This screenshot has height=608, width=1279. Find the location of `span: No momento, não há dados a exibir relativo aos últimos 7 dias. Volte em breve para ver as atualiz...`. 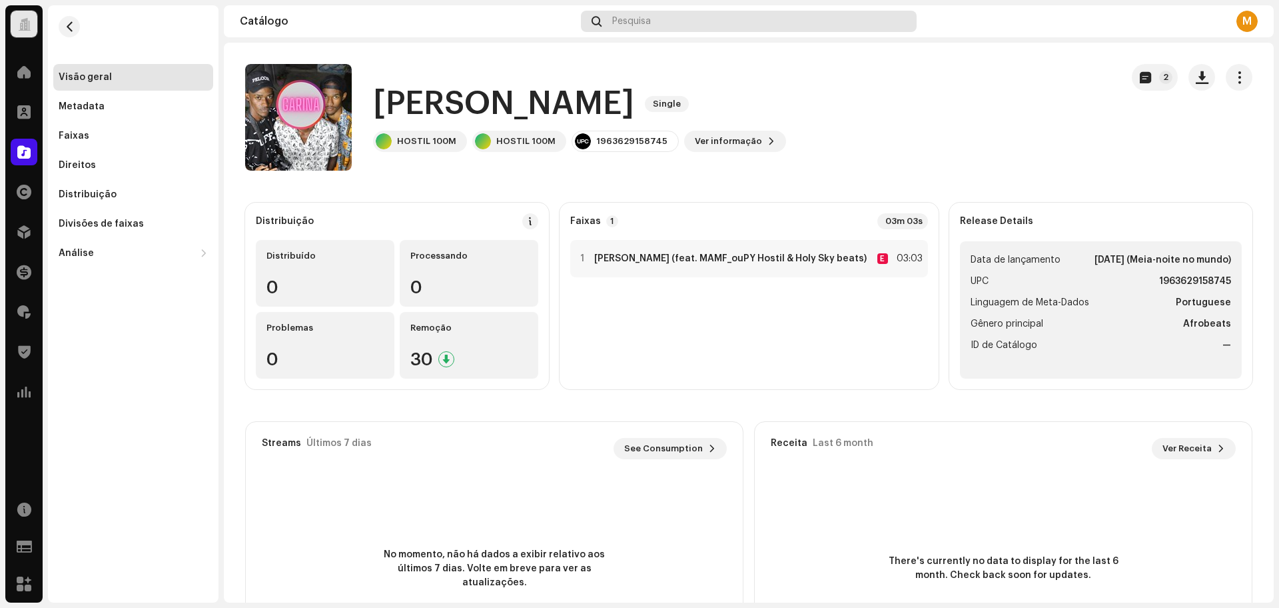

span: No momento, não há dados a exibir relativo aos últimos 7 dias. Volte em breve para ver as atualiz... is located at coordinates (494, 568).